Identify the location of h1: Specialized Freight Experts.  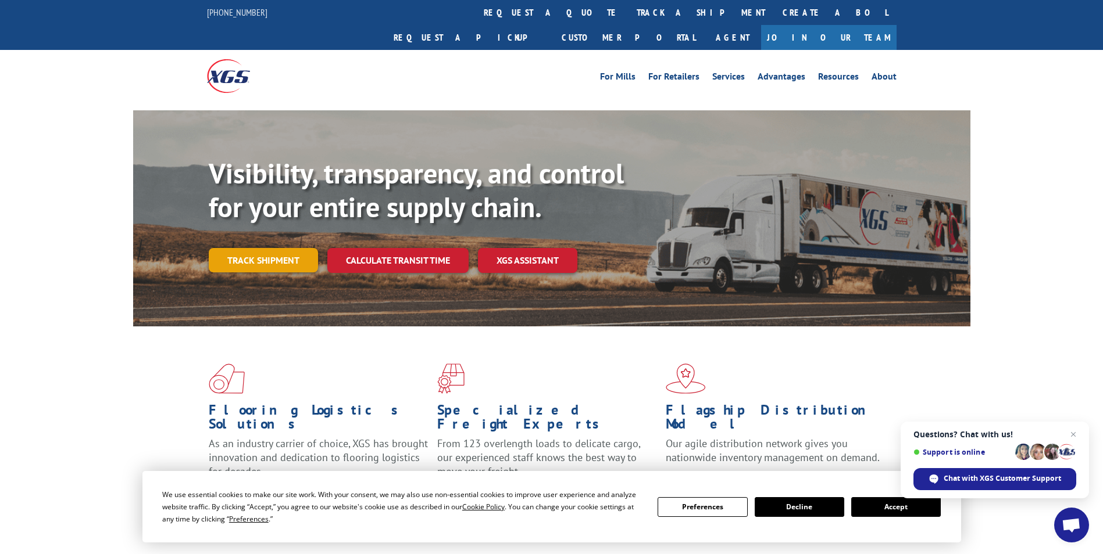
(547, 420).